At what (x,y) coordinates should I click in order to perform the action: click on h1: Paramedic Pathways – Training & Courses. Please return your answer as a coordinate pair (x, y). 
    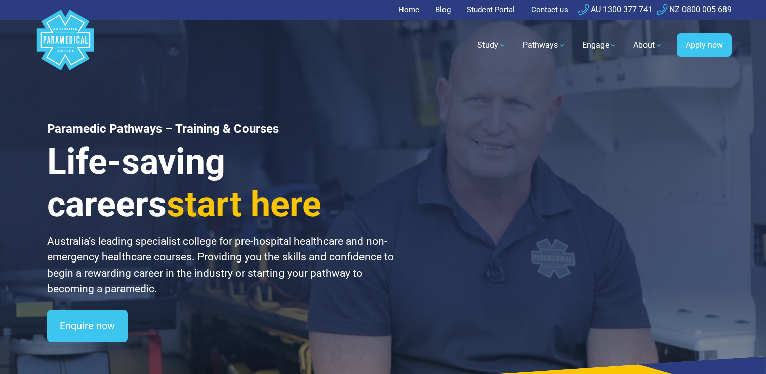
    Looking at the image, I should click on (221, 129).